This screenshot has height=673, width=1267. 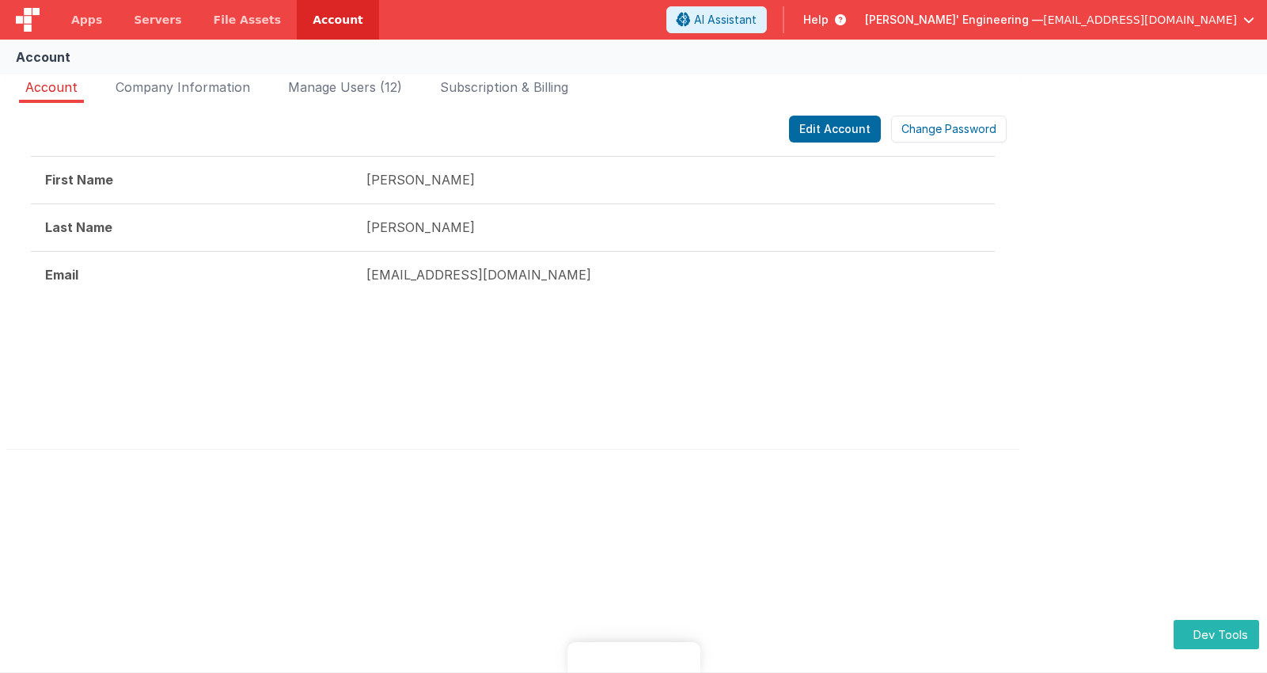 What do you see at coordinates (79, 180) in the screenshot?
I see `strong: First Name` at bounding box center [79, 180].